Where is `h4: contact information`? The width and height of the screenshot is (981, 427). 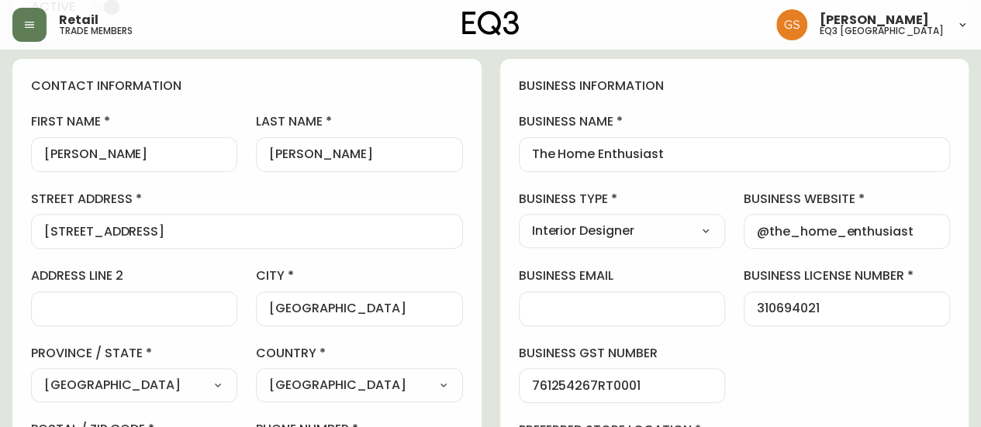 h4: contact information is located at coordinates (247, 86).